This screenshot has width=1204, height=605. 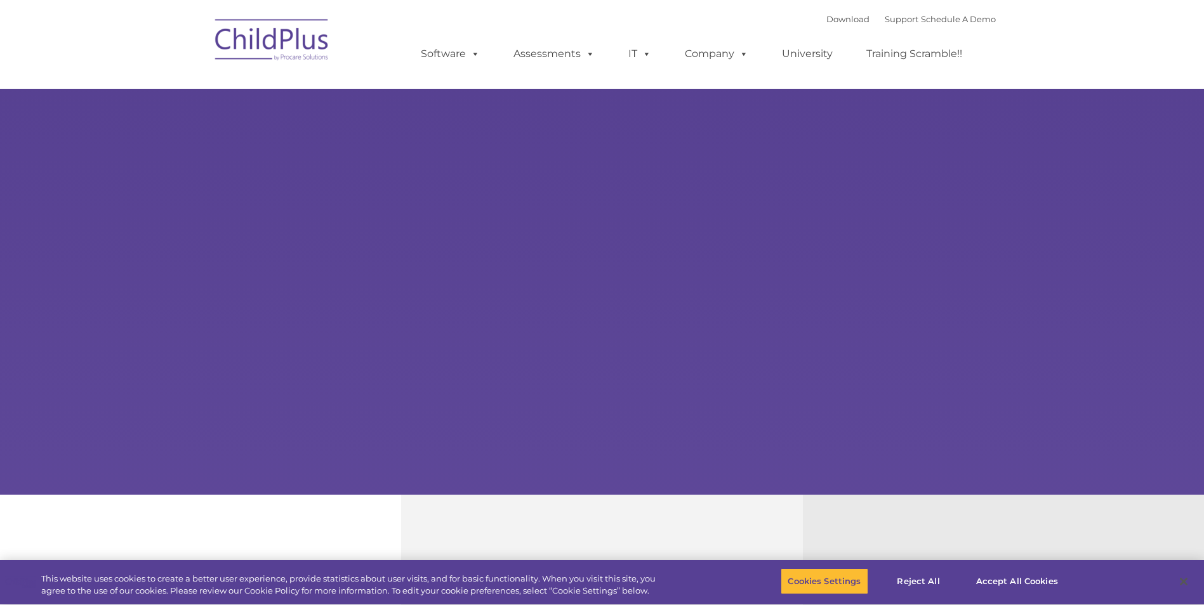 I want to click on button: Close, so click(x=1183, y=582).